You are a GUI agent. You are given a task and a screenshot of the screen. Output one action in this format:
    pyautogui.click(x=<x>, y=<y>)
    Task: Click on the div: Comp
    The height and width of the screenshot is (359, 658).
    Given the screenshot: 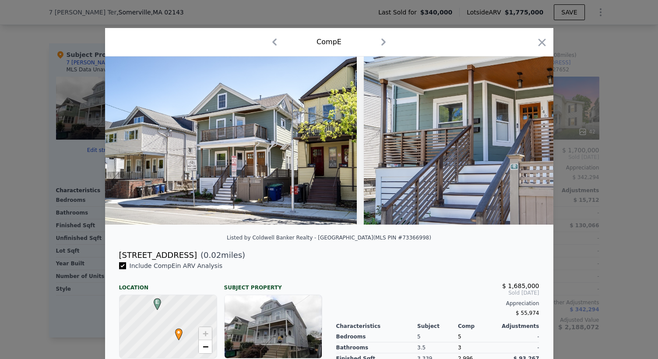 What is the action you would take?
    pyautogui.click(x=478, y=326)
    